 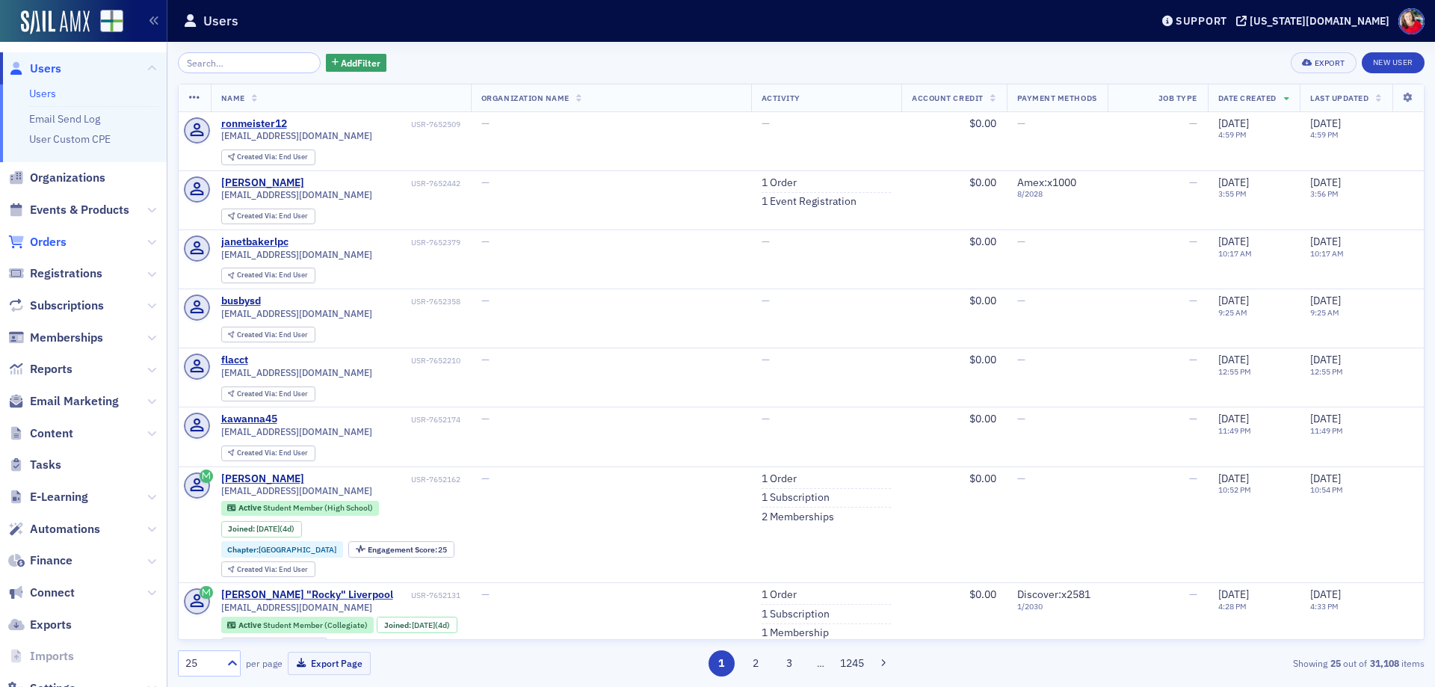 What do you see at coordinates (52, 593) in the screenshot?
I see `span: Connect` at bounding box center [52, 593].